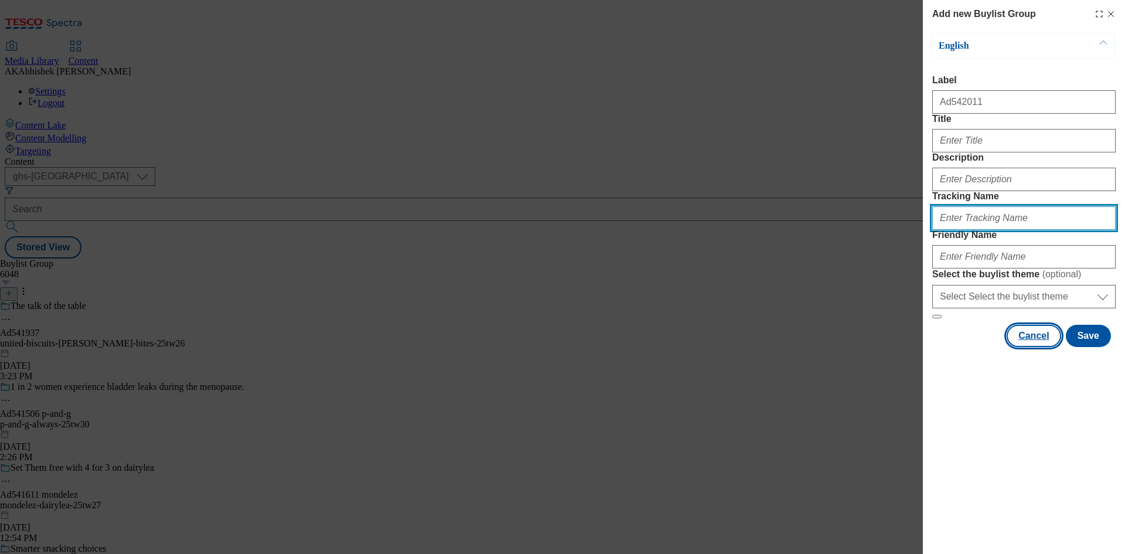 The width and height of the screenshot is (1125, 554). Describe the element at coordinates (983, 14) in the screenshot. I see `h4: Add new Buylist Group` at that location.